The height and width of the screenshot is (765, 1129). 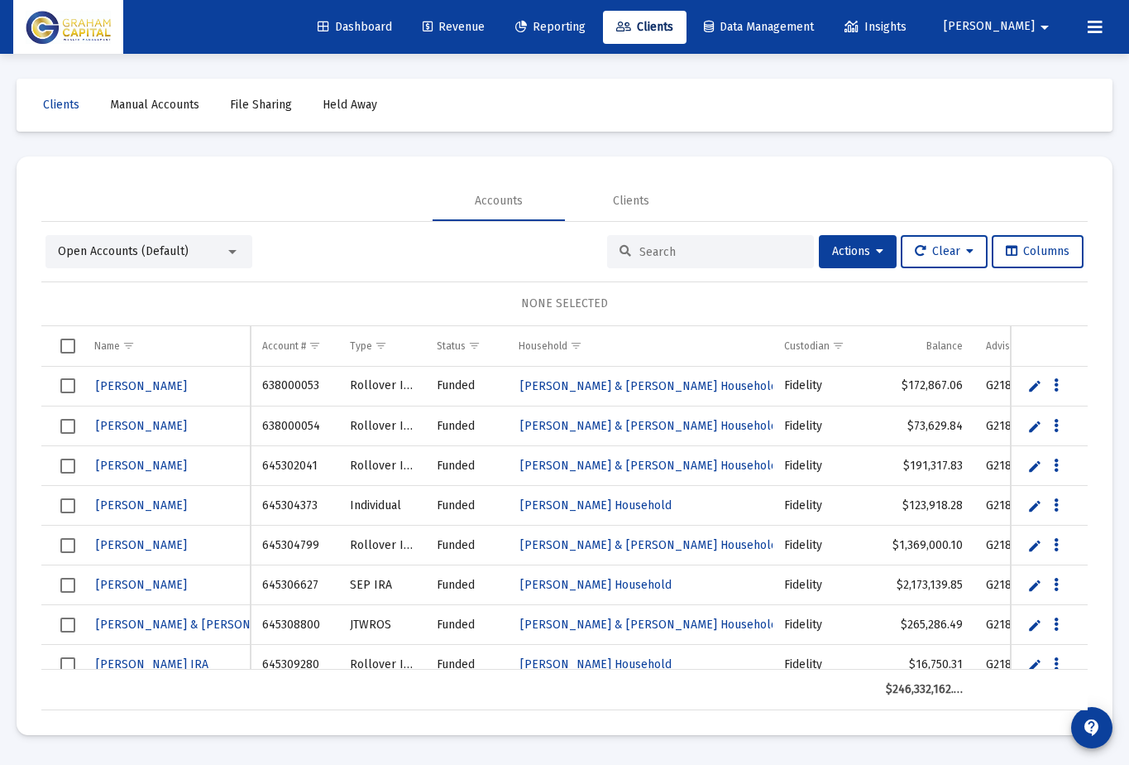 I want to click on span: Manual Accounts, so click(x=155, y=104).